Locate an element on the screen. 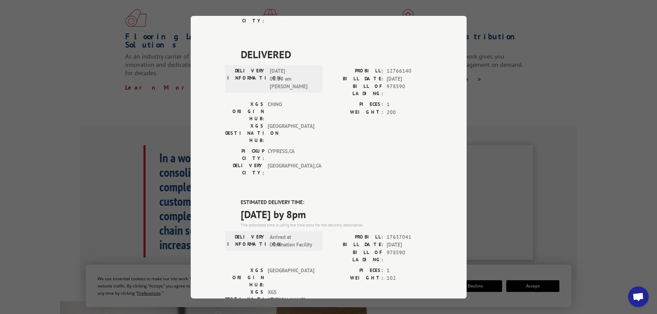 The height and width of the screenshot is (314, 657). span: 17637041 is located at coordinates (410, 237).